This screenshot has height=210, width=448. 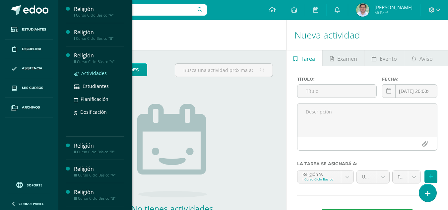 I want to click on a: Aviso, so click(x=422, y=58).